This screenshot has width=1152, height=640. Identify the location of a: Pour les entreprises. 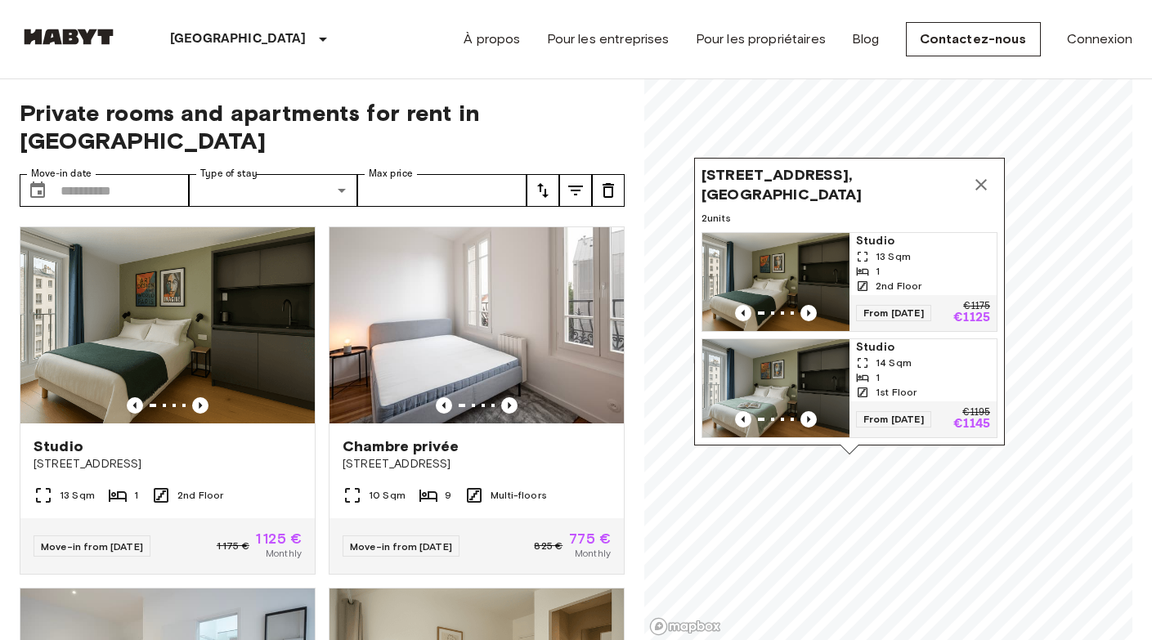
(608, 39).